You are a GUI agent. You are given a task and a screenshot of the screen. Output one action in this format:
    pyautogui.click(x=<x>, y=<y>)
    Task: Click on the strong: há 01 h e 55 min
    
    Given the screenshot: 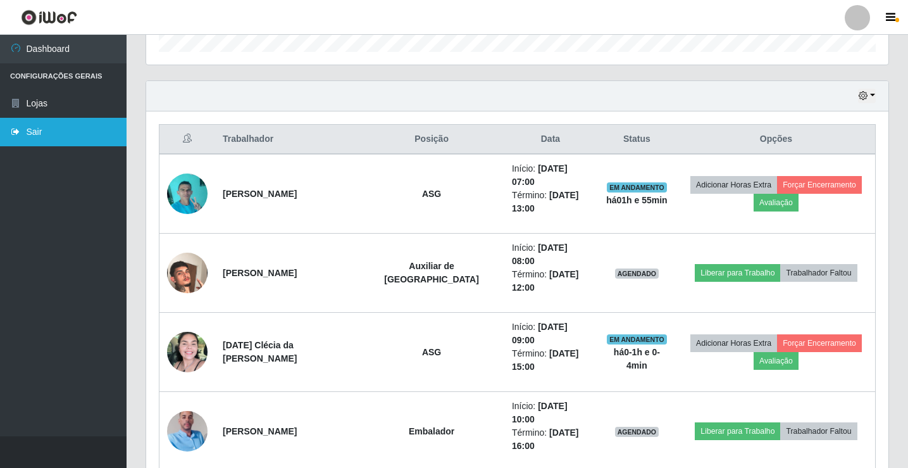 What is the action you would take?
    pyautogui.click(x=636, y=200)
    